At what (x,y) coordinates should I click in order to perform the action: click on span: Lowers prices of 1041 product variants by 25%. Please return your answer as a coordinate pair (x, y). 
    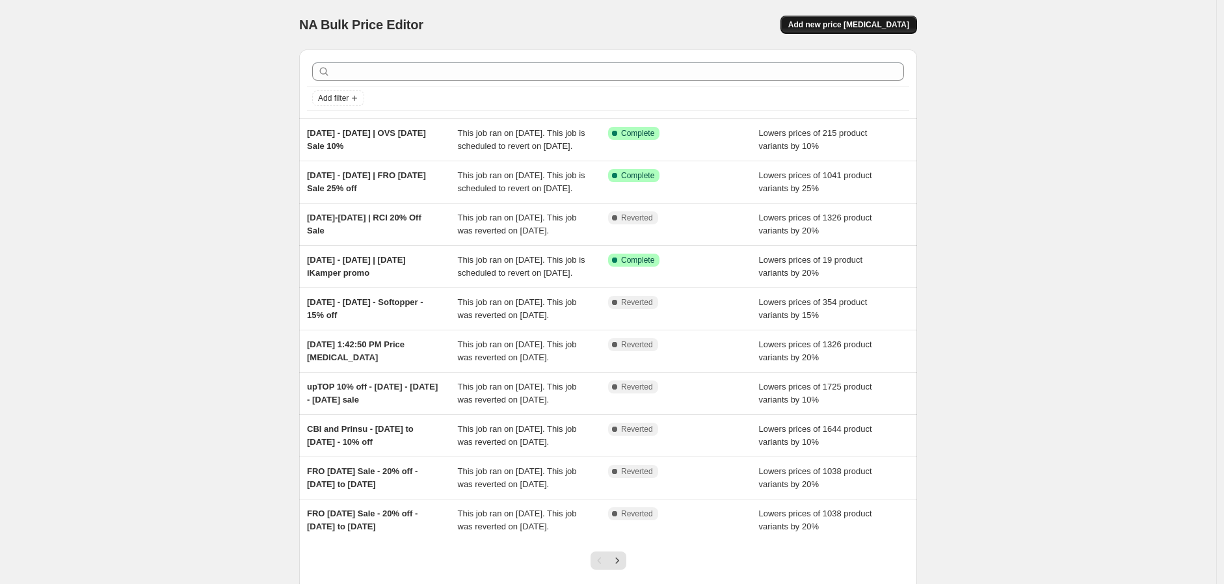
    Looking at the image, I should click on (816, 181).